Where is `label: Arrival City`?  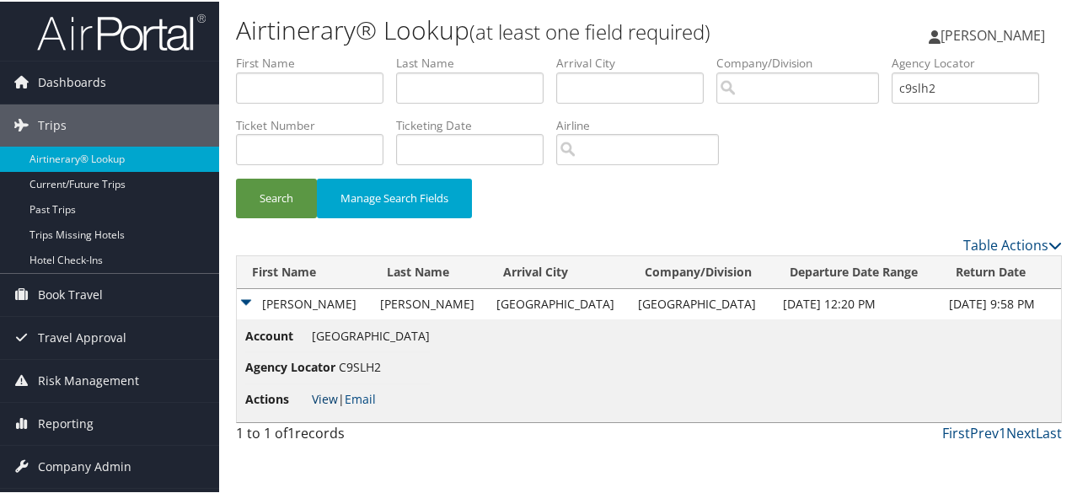 label: Arrival City is located at coordinates (636, 62).